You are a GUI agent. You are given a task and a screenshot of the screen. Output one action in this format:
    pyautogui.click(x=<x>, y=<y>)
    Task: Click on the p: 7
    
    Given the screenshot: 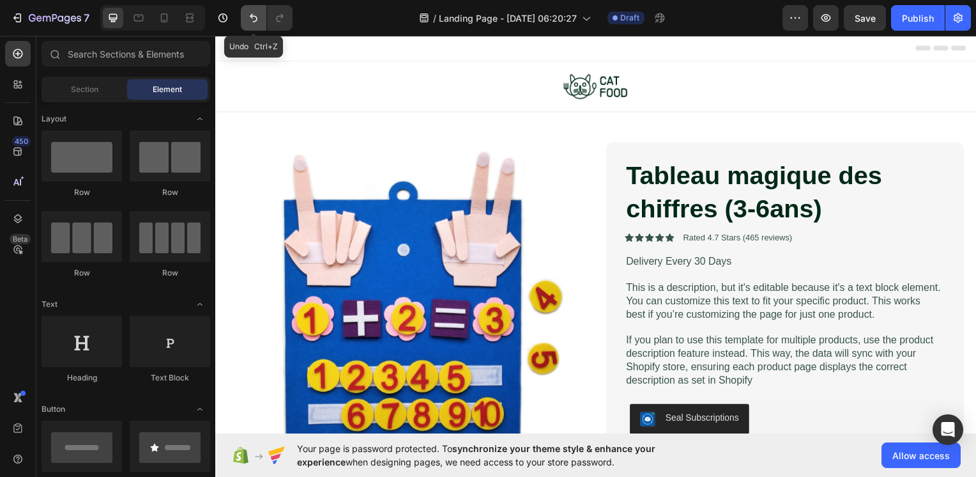 What is the action you would take?
    pyautogui.click(x=86, y=18)
    